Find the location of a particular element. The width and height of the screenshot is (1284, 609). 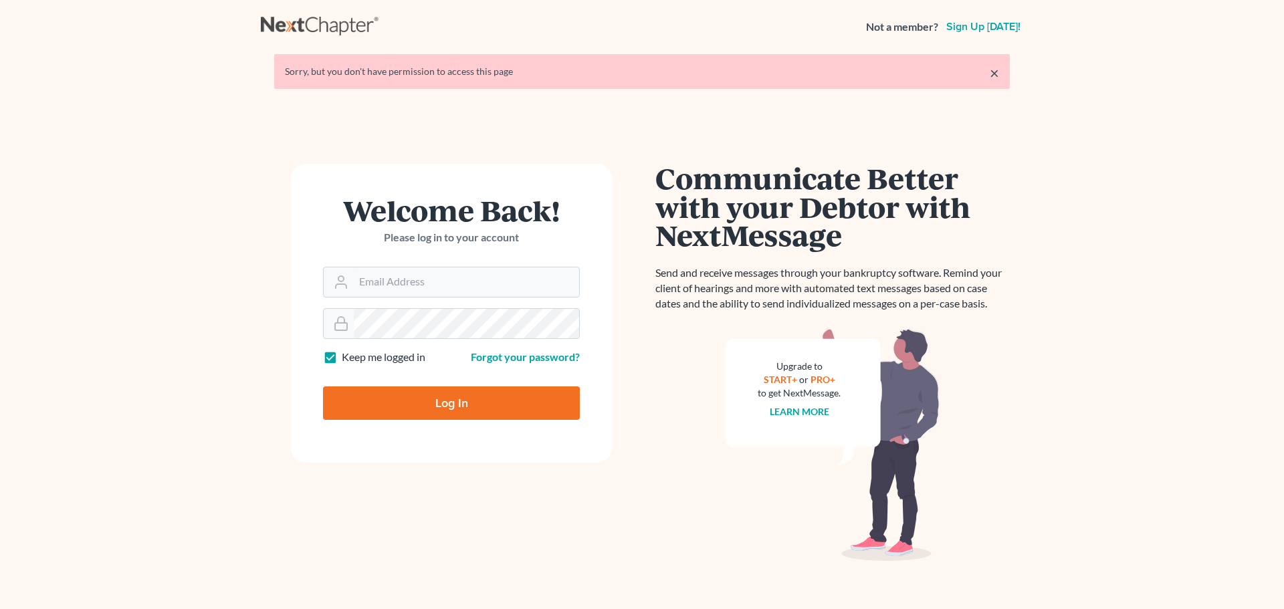

input: Email Address is located at coordinates (466, 282).